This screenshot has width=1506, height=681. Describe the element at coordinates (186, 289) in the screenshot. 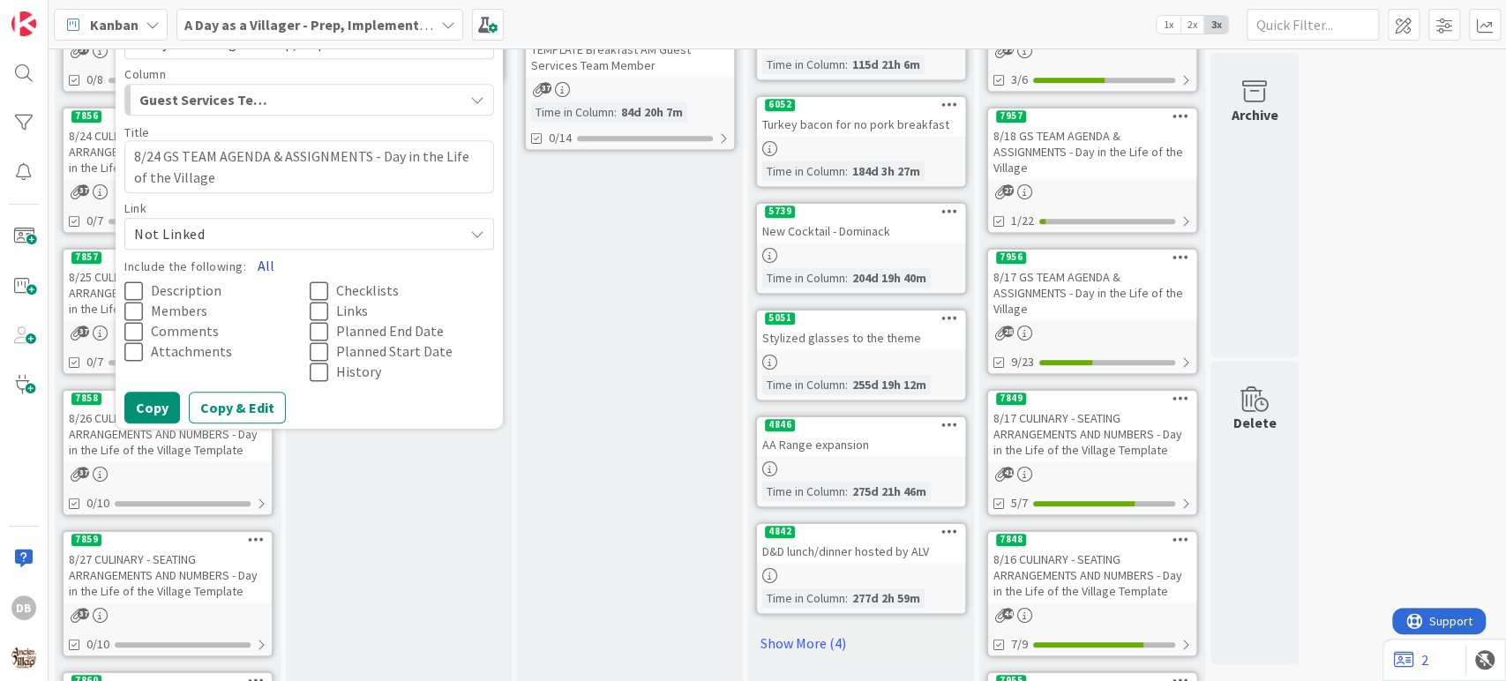

I see `span: Description` at that location.